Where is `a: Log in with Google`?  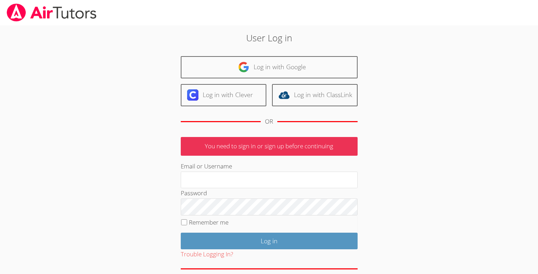 a: Log in with Google is located at coordinates (269, 67).